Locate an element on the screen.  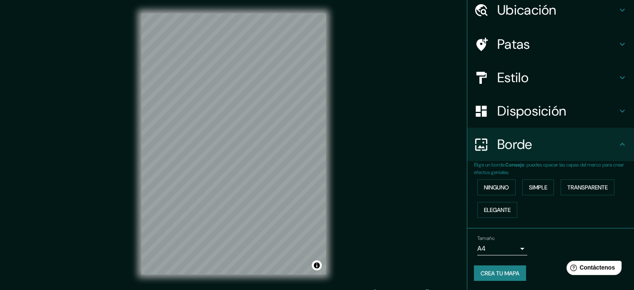
font: Ubicación is located at coordinates (527, 10).